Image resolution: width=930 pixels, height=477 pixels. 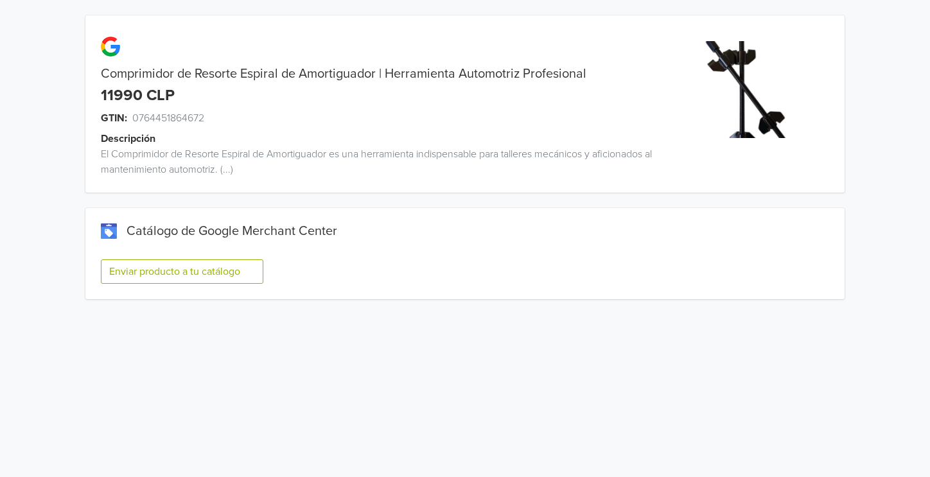 I want to click on button: Enviar producto a tu catálogo, so click(x=182, y=272).